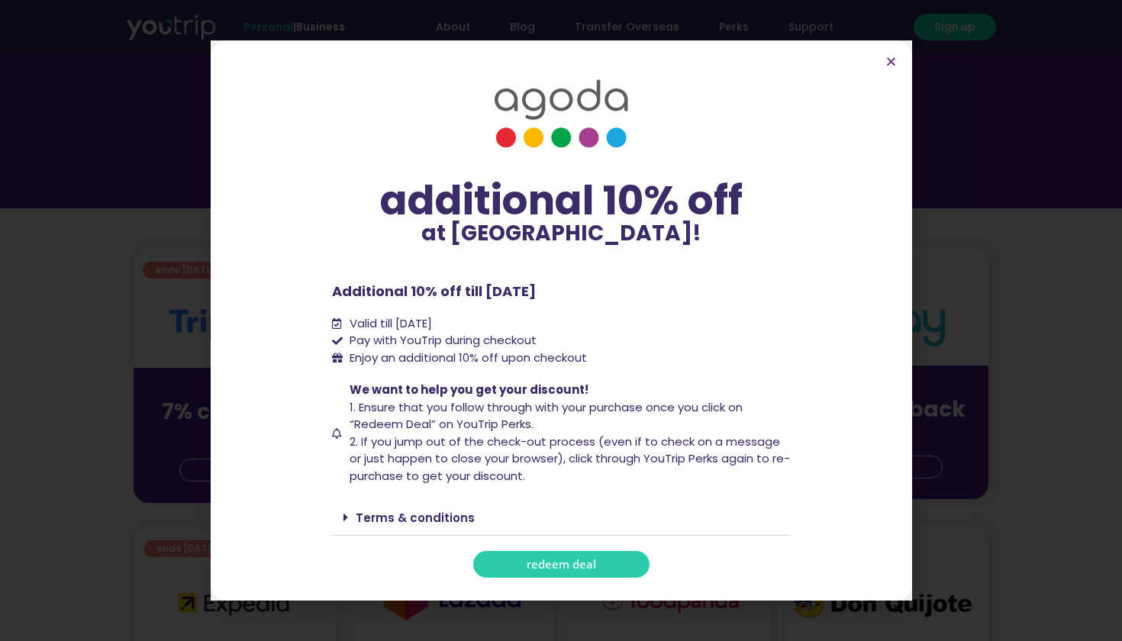 This screenshot has width=1122, height=641. I want to click on a: redeem deal, so click(561, 564).